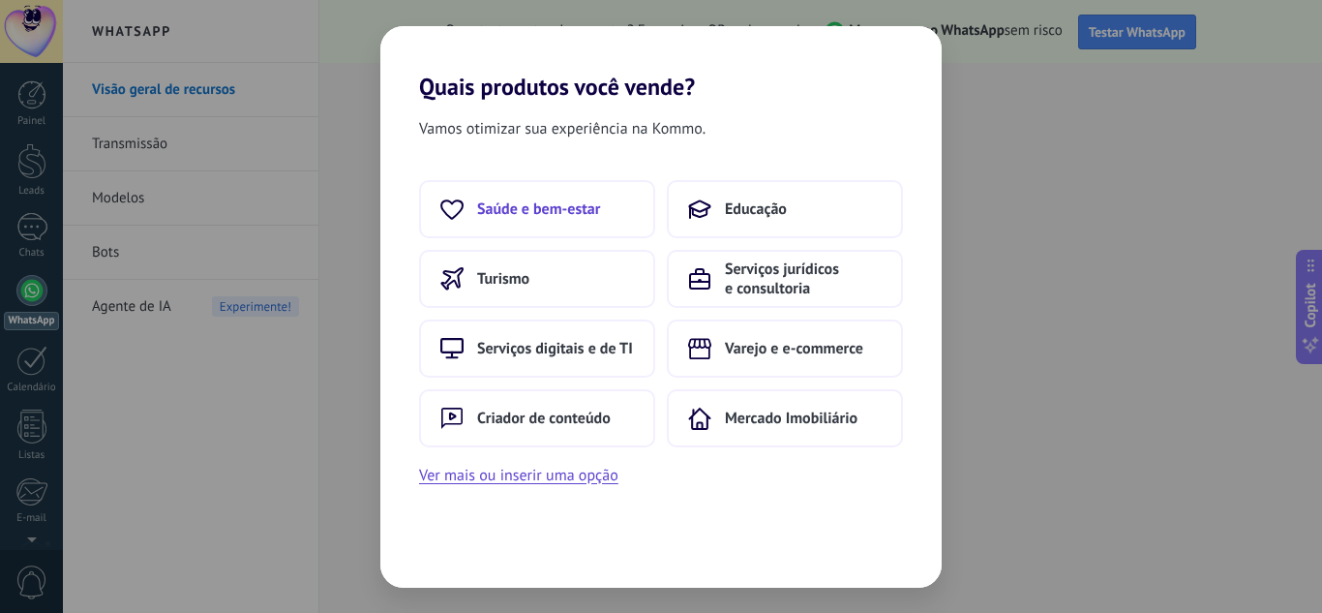 This screenshot has height=613, width=1322. Describe the element at coordinates (562, 129) in the screenshot. I see `span: Vamos otimizar sua experiência na Kommo.` at that location.